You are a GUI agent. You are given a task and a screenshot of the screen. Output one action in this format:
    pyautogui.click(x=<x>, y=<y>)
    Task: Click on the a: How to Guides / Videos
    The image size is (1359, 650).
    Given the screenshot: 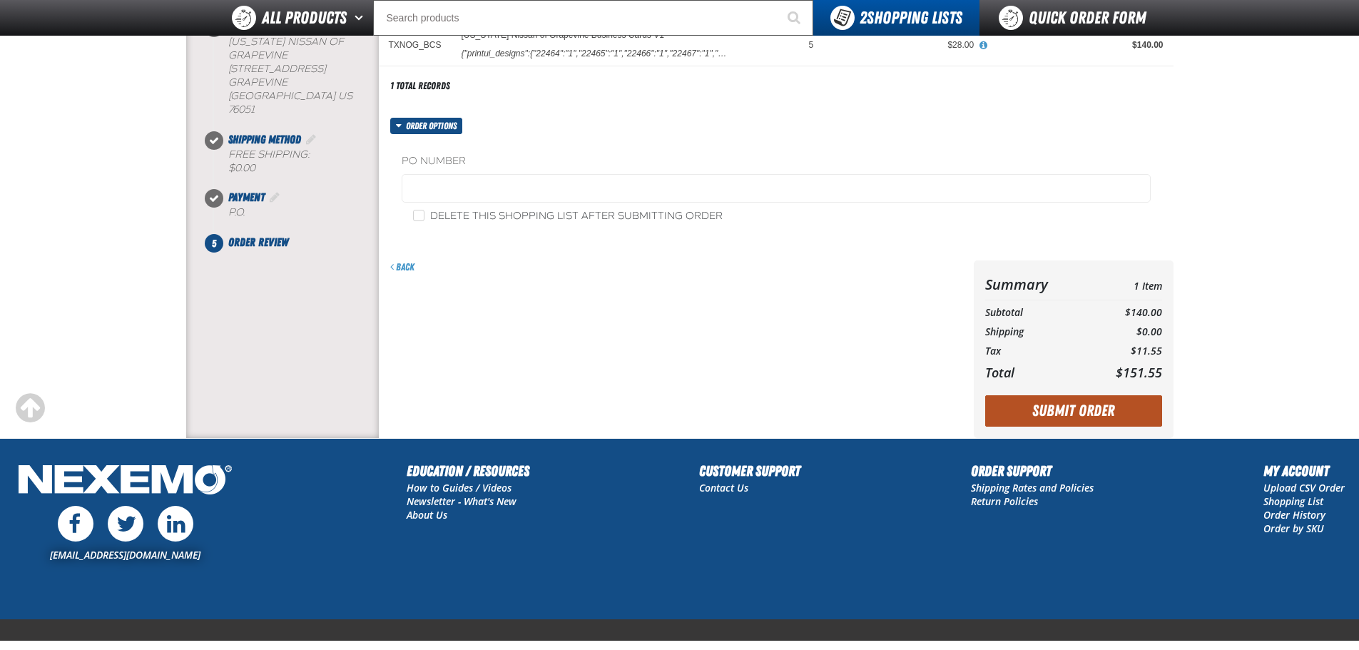 What is the action you would take?
    pyautogui.click(x=459, y=487)
    